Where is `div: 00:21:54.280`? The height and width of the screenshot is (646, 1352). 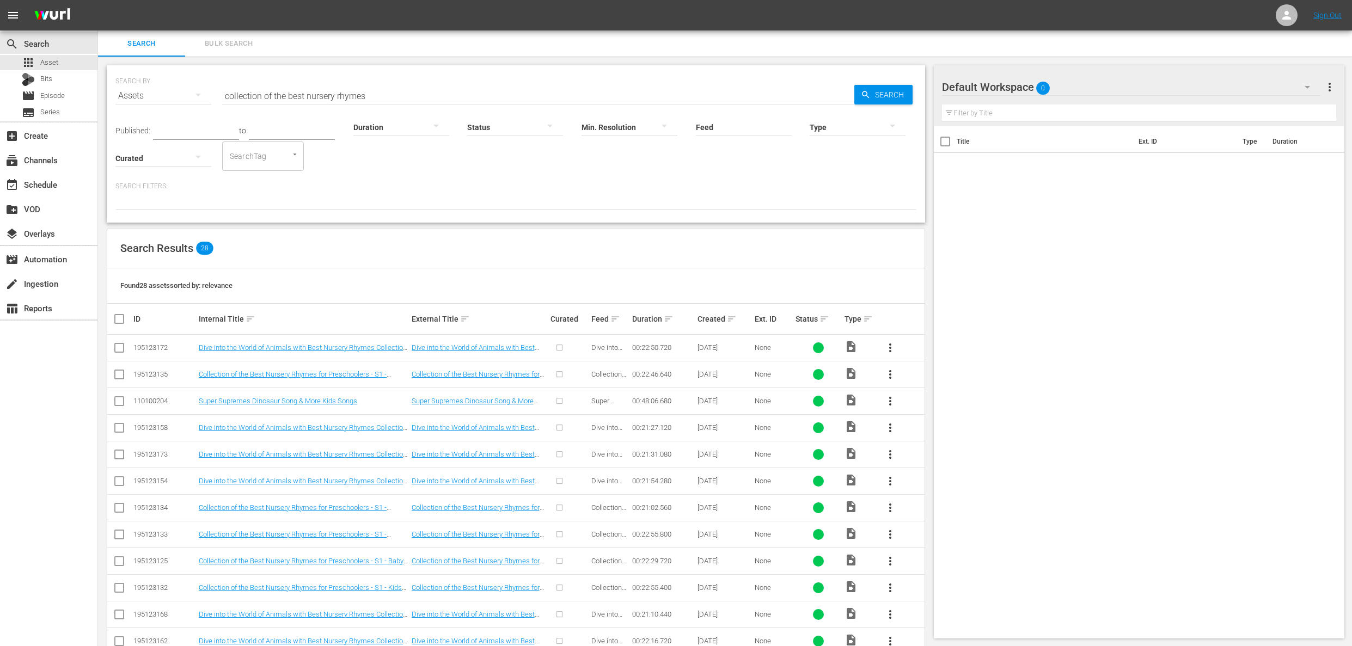 div: 00:21:54.280 is located at coordinates (663, 481).